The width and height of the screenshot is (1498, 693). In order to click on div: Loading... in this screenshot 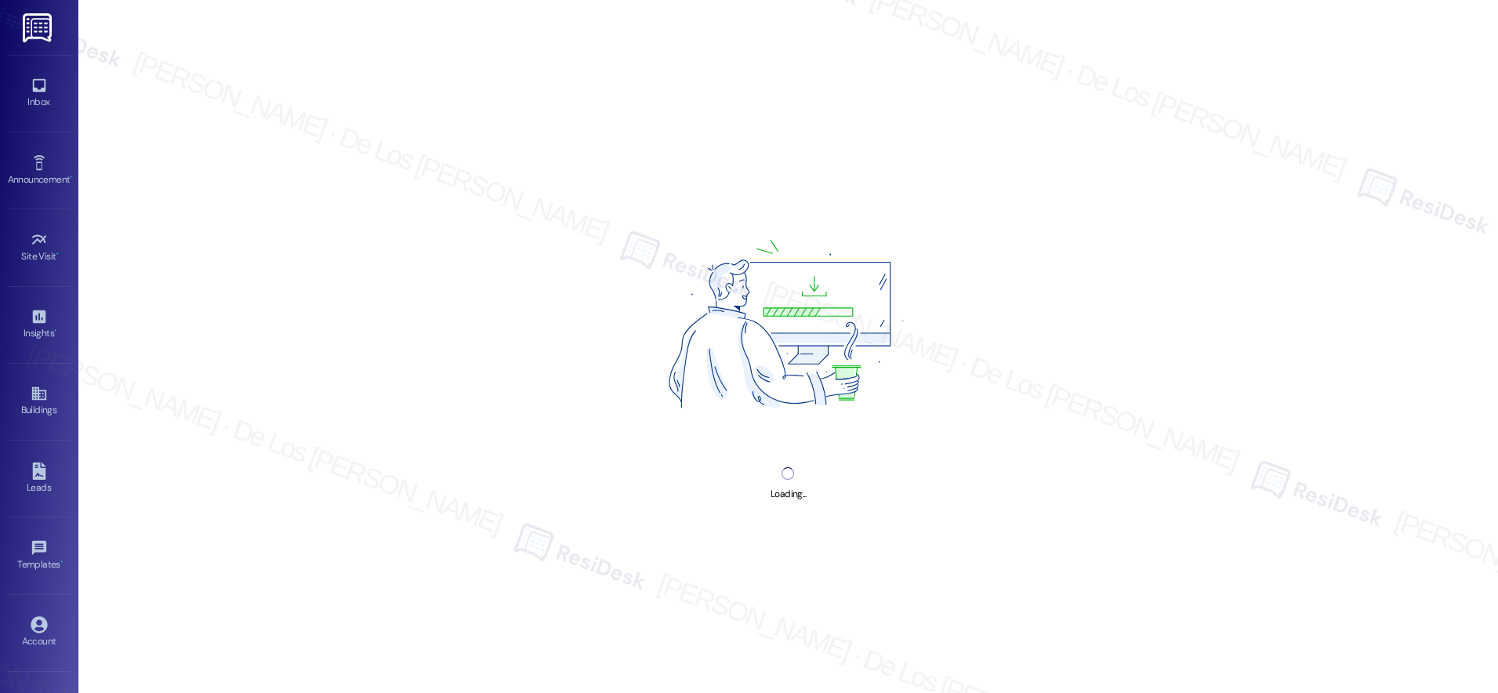, I will do `click(788, 494)`.